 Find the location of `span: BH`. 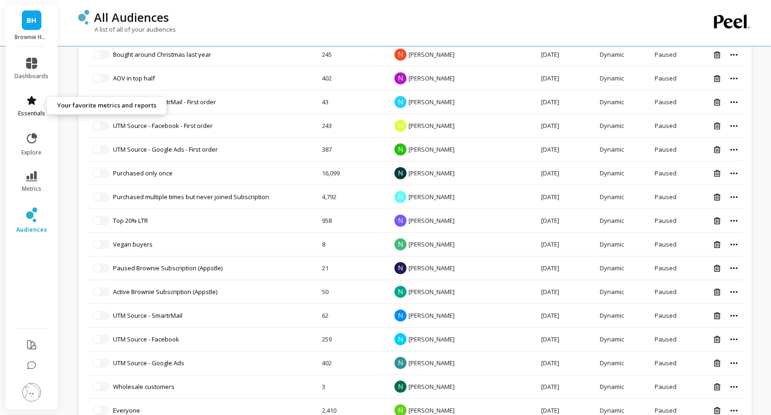

span: BH is located at coordinates (32, 20).